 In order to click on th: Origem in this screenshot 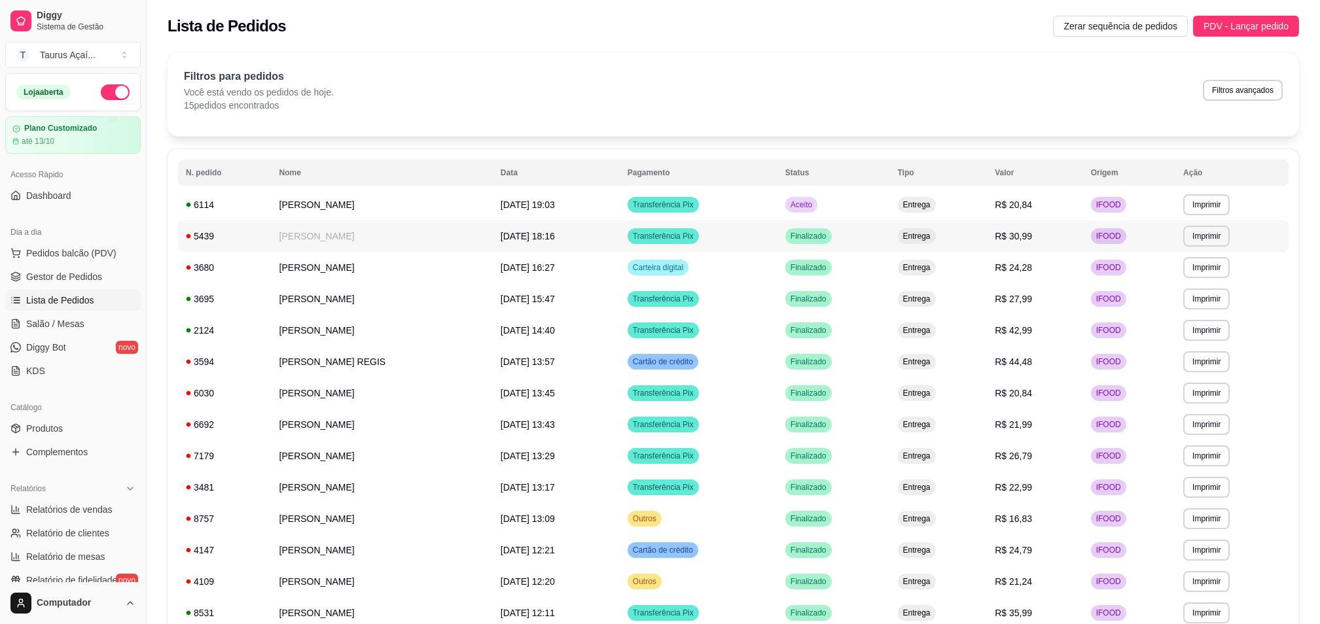, I will do `click(1129, 173)`.